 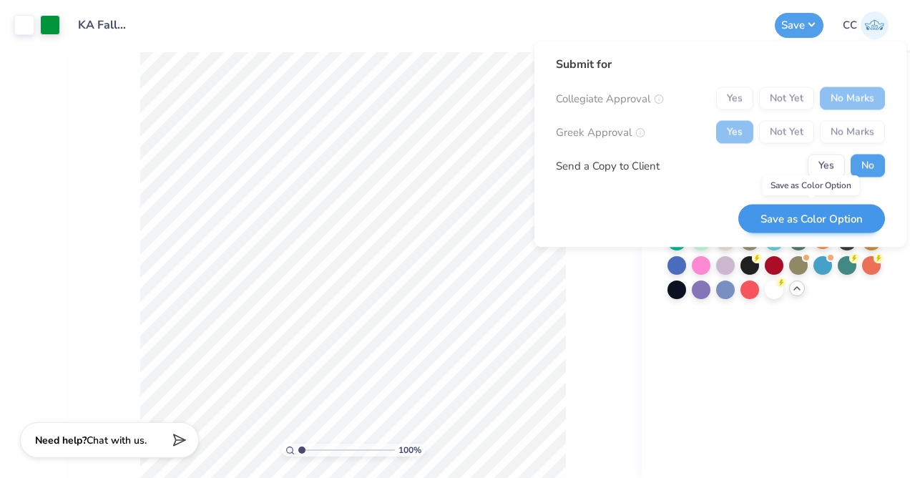 I want to click on input: Untitled Design, so click(x=102, y=25).